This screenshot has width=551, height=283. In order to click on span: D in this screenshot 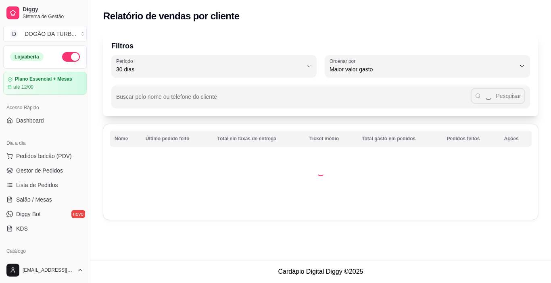, I will do `click(14, 34)`.